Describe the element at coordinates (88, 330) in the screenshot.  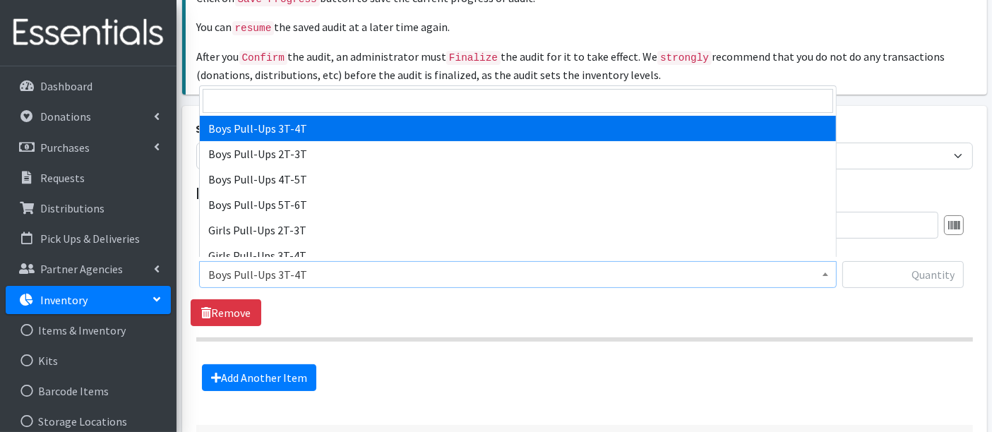
I see `a: Items & Inventory` at that location.